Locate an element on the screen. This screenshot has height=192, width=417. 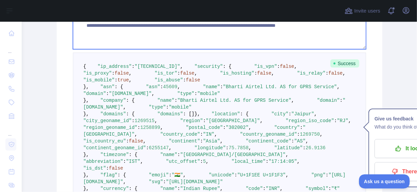
span: "country_geoname_id" is located at coordinates (269, 134).